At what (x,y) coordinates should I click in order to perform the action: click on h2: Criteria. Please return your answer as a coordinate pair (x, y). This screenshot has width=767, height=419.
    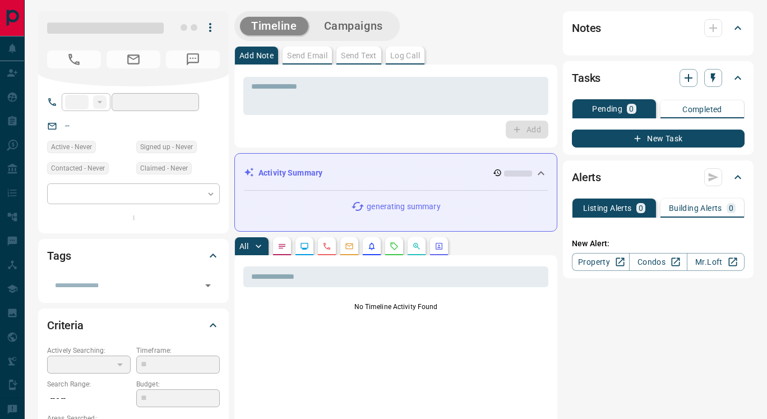
    Looking at the image, I should click on (65, 325).